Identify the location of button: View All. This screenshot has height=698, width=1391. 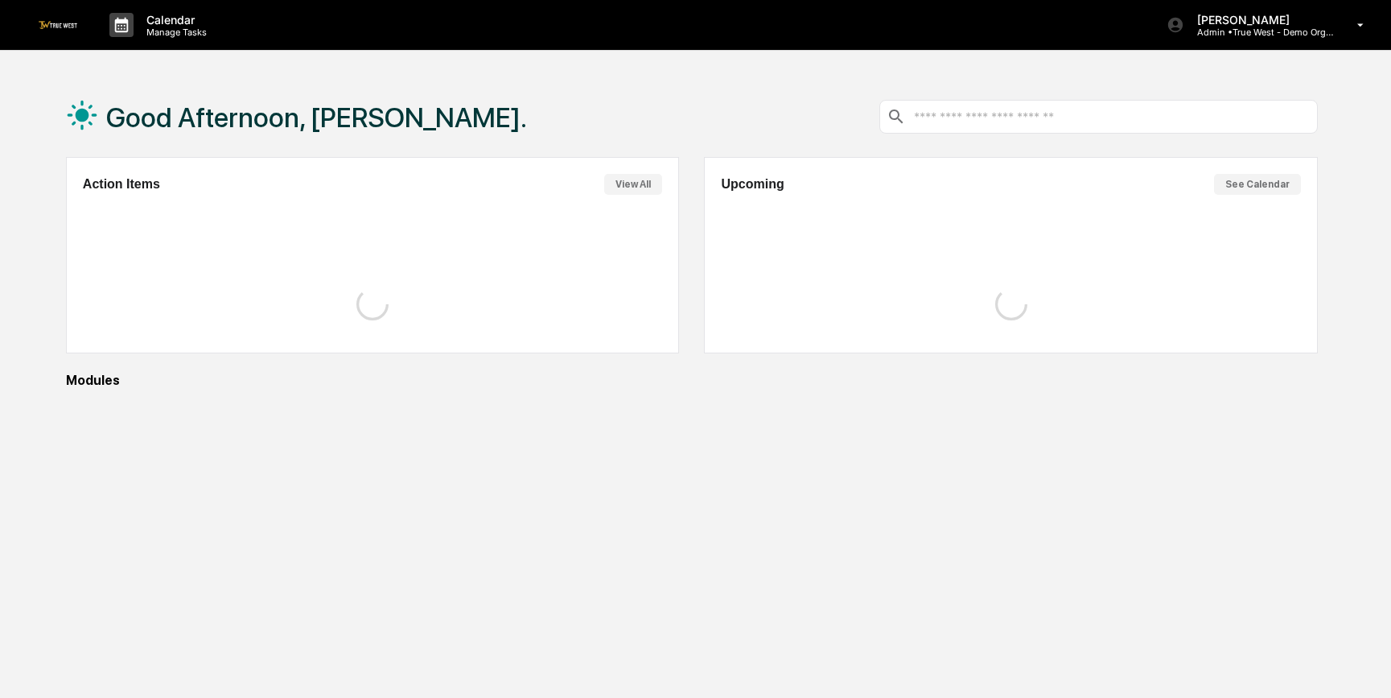
(633, 184).